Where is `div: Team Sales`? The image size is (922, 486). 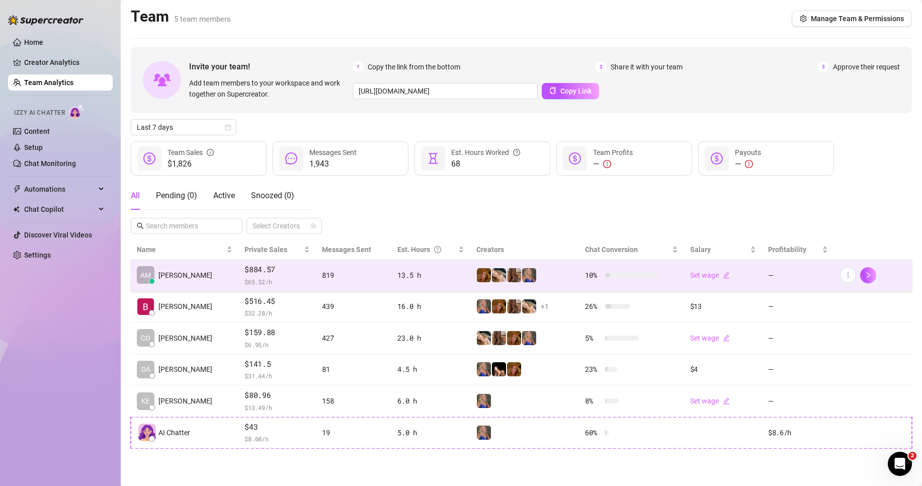 div: Team Sales is located at coordinates (191, 152).